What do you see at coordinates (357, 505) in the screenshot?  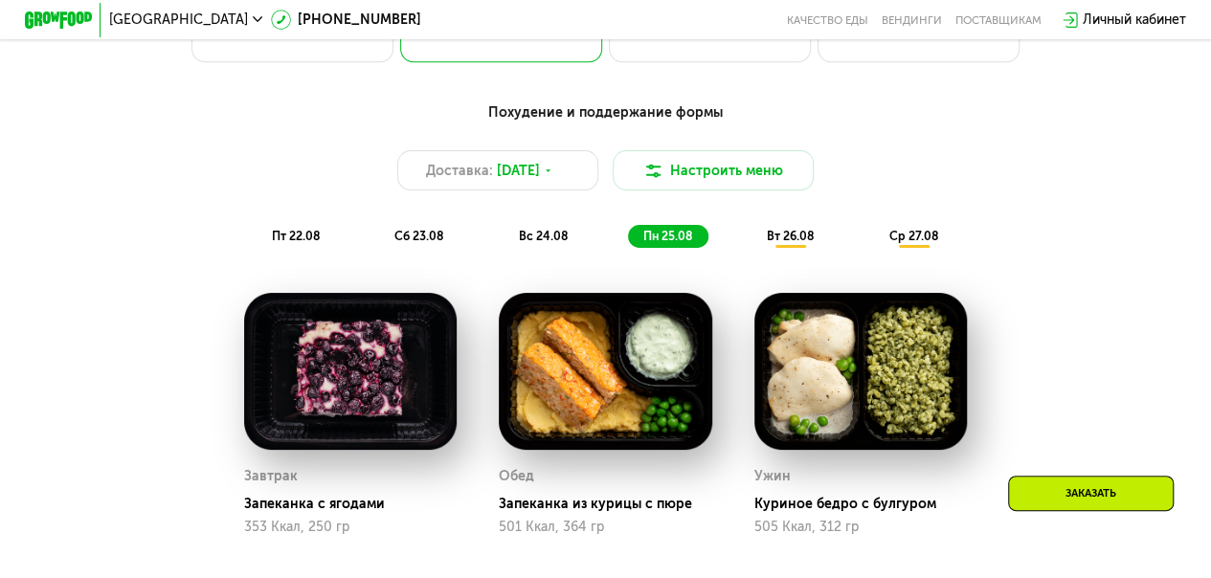 I see `div: Запеканка с ягодами` at bounding box center [357, 505].